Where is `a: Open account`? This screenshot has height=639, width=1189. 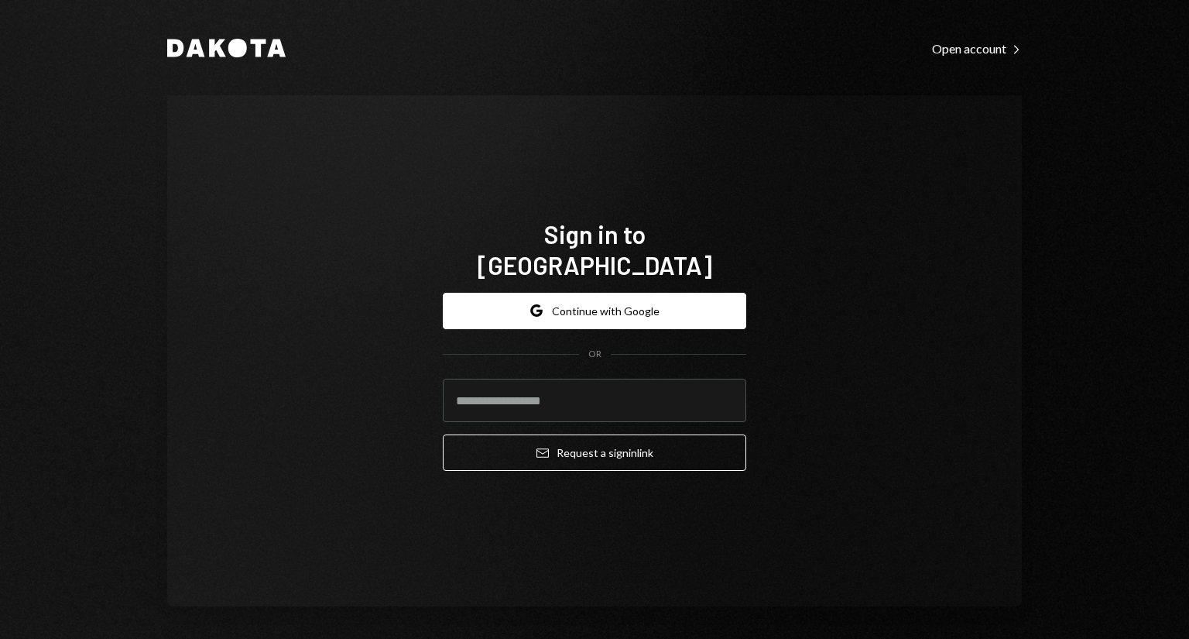 a: Open account is located at coordinates (977, 48).